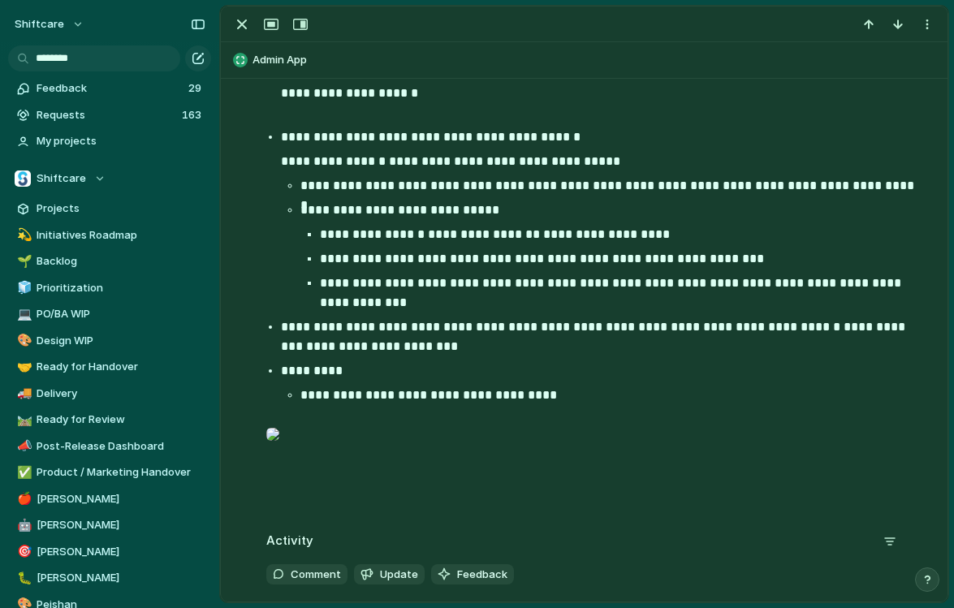 The width and height of the screenshot is (954, 608). What do you see at coordinates (121, 288) in the screenshot?
I see `span: Prioritization` at bounding box center [121, 288].